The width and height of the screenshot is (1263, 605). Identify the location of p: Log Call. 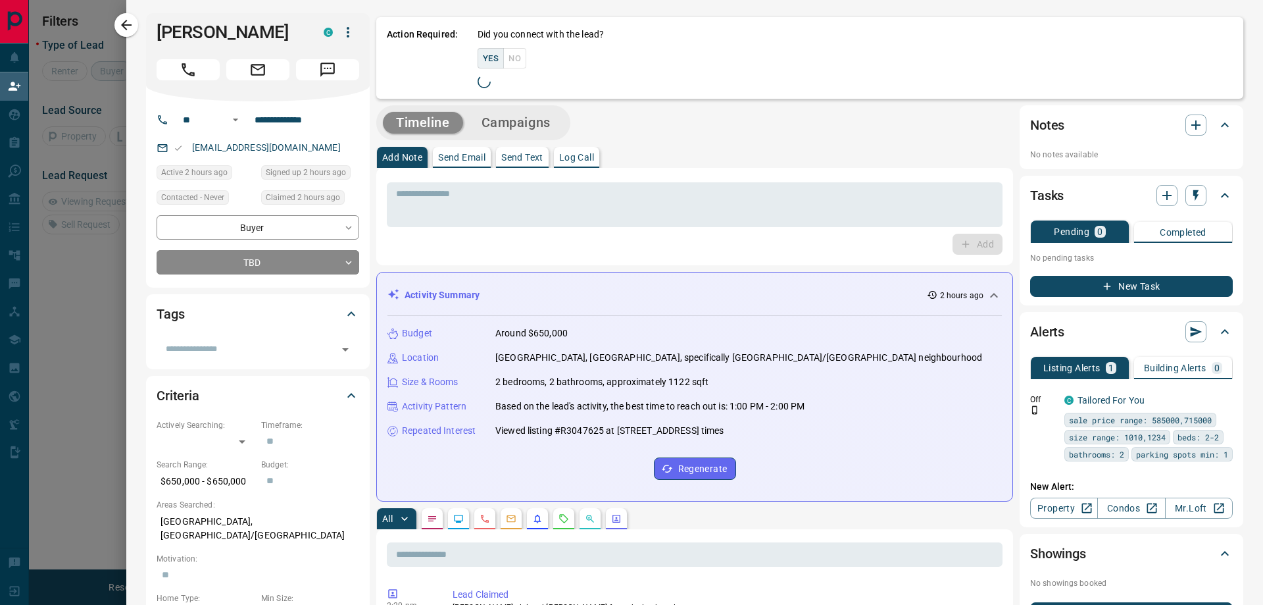
(576, 157).